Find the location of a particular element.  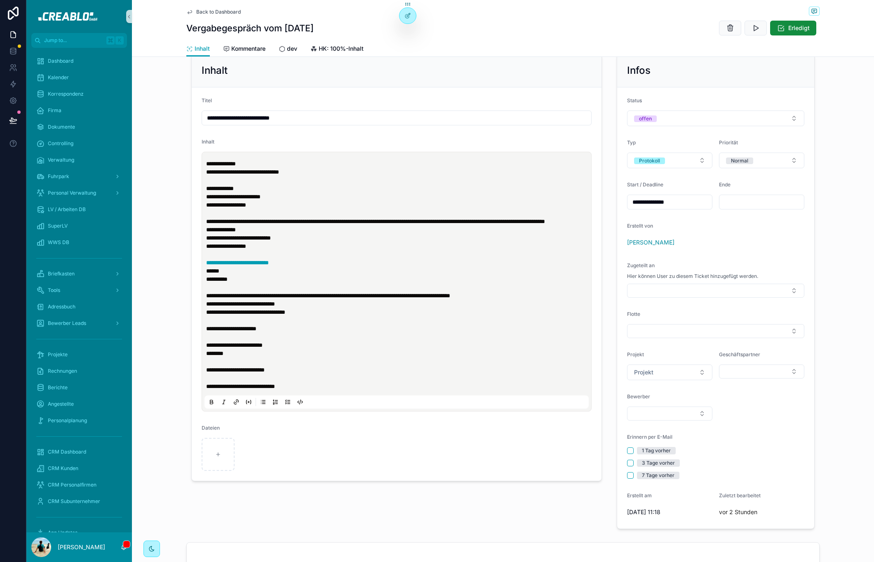

a: Dokumente is located at coordinates (79, 127).